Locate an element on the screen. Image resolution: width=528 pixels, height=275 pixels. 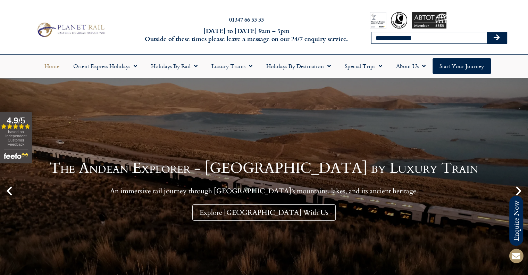
a: Holidays by Rail is located at coordinates (174, 66).